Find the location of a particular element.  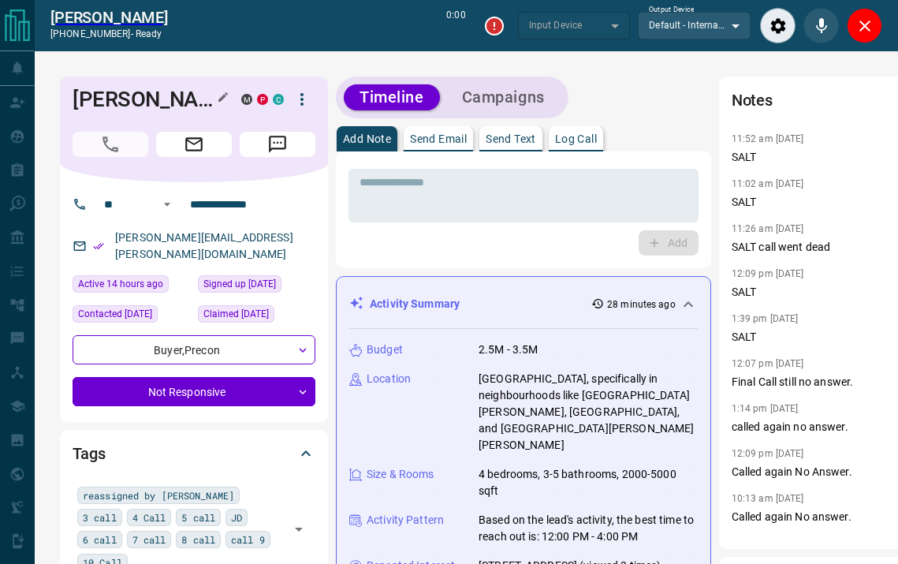

p: 0:00 is located at coordinates (456, 25).